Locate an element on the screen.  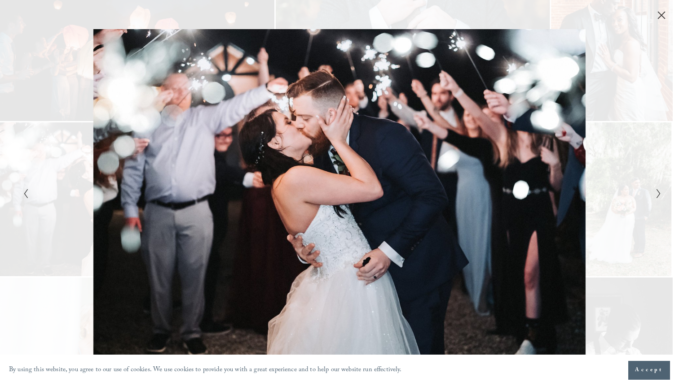
button: Previous Slide is located at coordinates (23, 193).